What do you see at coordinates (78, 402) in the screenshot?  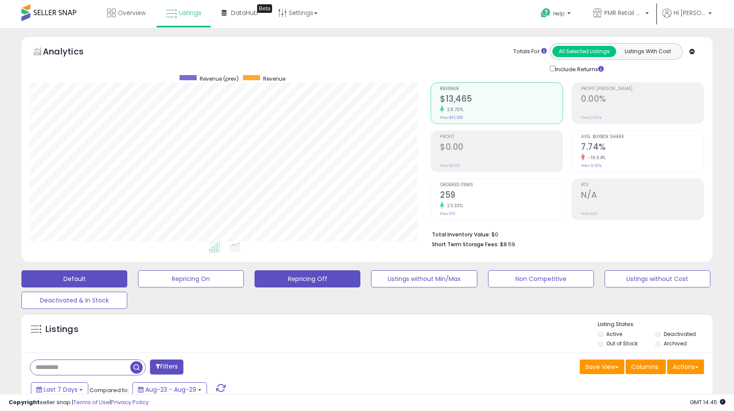 I see `div: seller snap | |` at bounding box center [78, 402].